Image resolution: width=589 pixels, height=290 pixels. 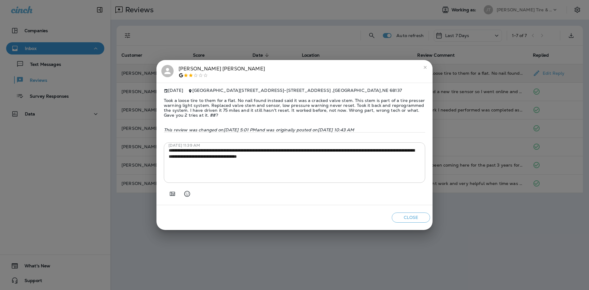 What do you see at coordinates (425, 67) in the screenshot?
I see `button: close` at bounding box center [425, 67].